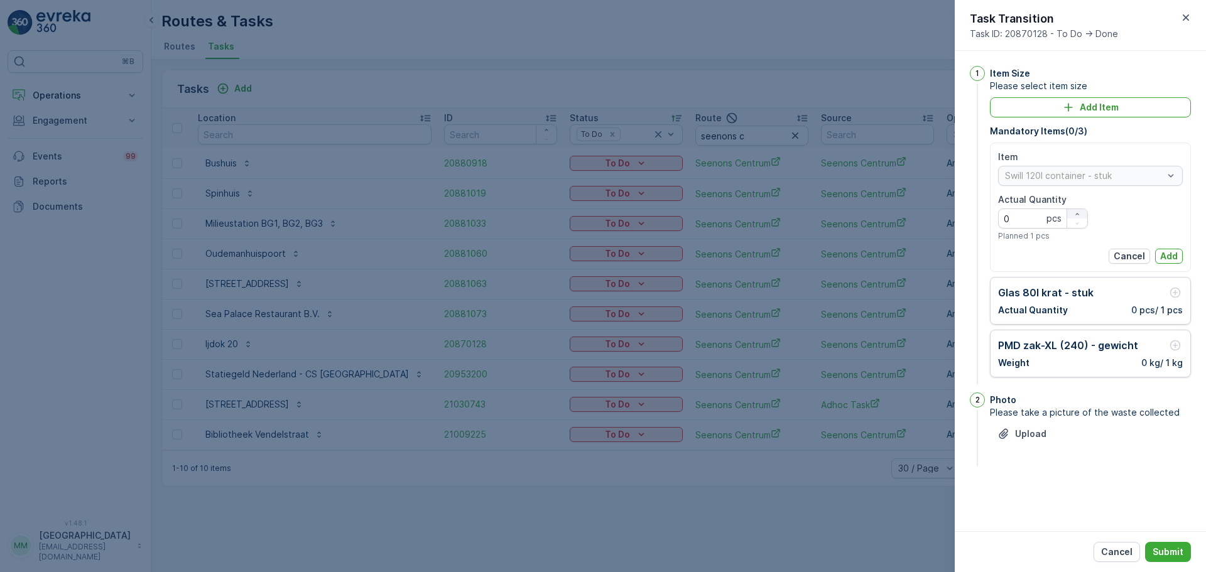 The height and width of the screenshot is (572, 1206). Describe the element at coordinates (1024, 236) in the screenshot. I see `span: Planned 1 pcs` at that location.